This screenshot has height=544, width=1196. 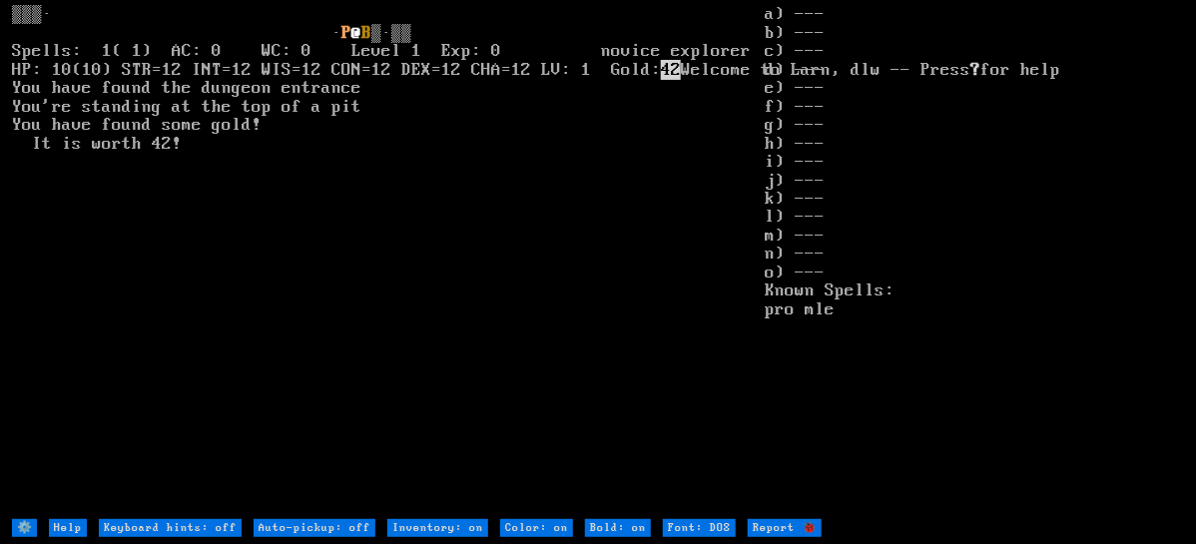 I want to click on input: Help, so click(x=68, y=528).